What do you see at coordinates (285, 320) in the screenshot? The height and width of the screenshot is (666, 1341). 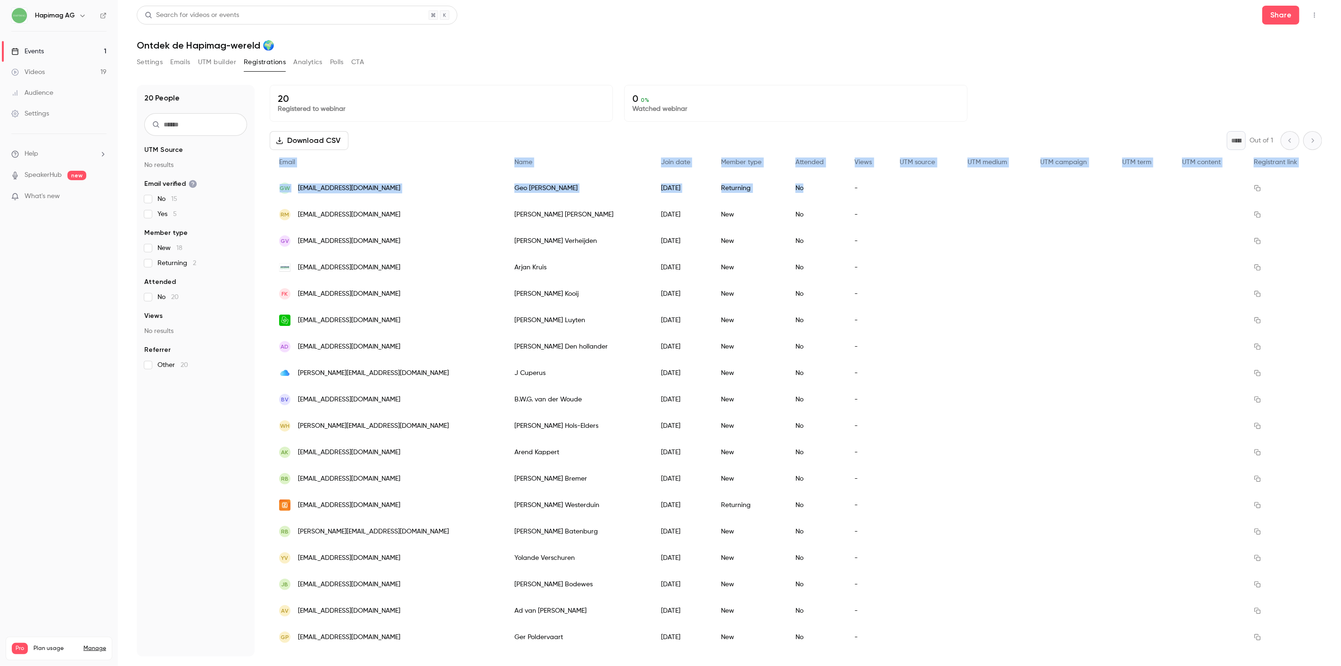 I see `img: planet.nl` at bounding box center [285, 320].